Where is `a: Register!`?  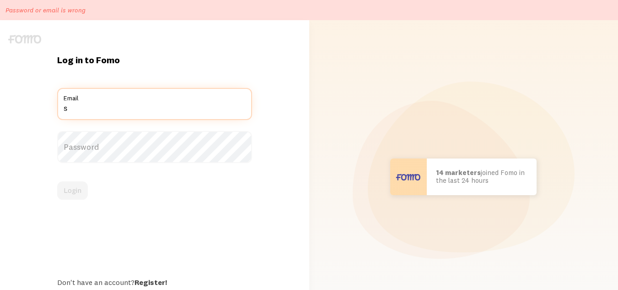
a: Register! is located at coordinates (151, 282).